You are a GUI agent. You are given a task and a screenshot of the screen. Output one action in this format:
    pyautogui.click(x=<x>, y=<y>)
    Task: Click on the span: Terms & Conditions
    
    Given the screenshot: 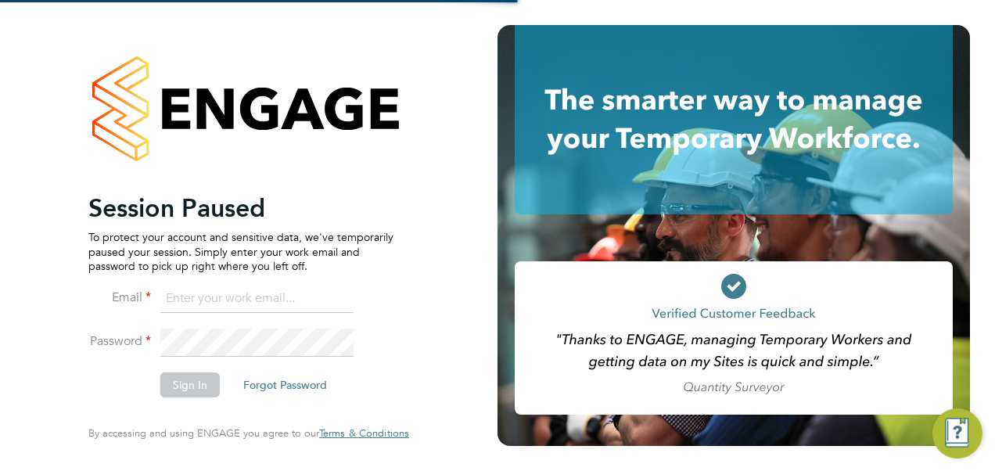 What is the action you would take?
    pyautogui.click(x=364, y=433)
    